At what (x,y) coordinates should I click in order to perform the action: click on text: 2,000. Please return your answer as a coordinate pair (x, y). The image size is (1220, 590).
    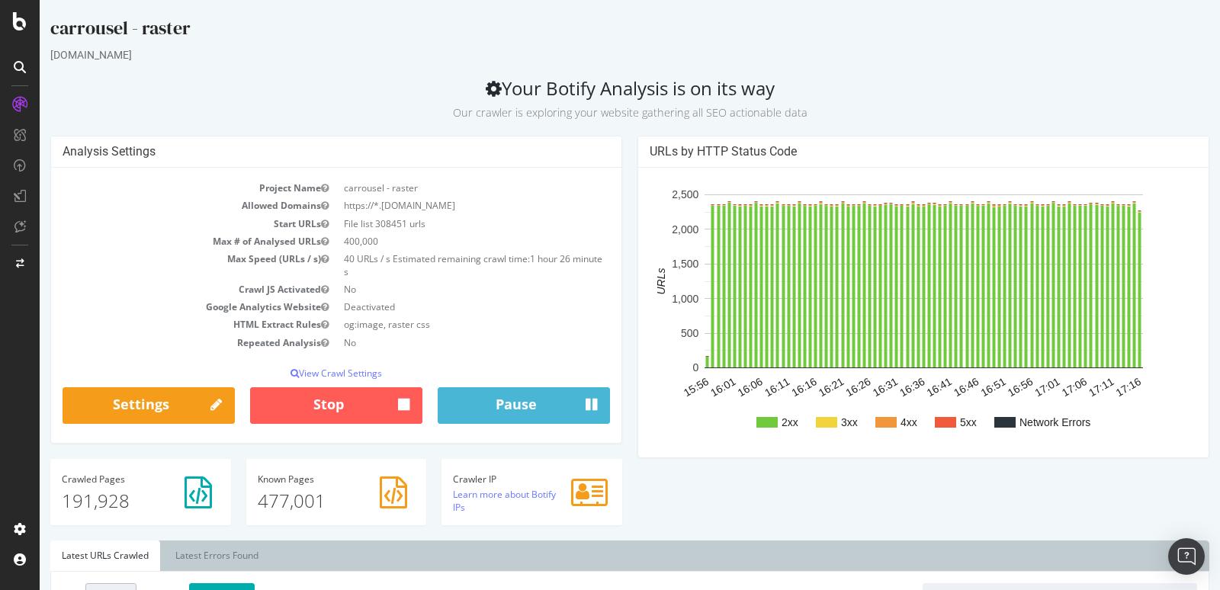
    Looking at the image, I should click on (645, 230).